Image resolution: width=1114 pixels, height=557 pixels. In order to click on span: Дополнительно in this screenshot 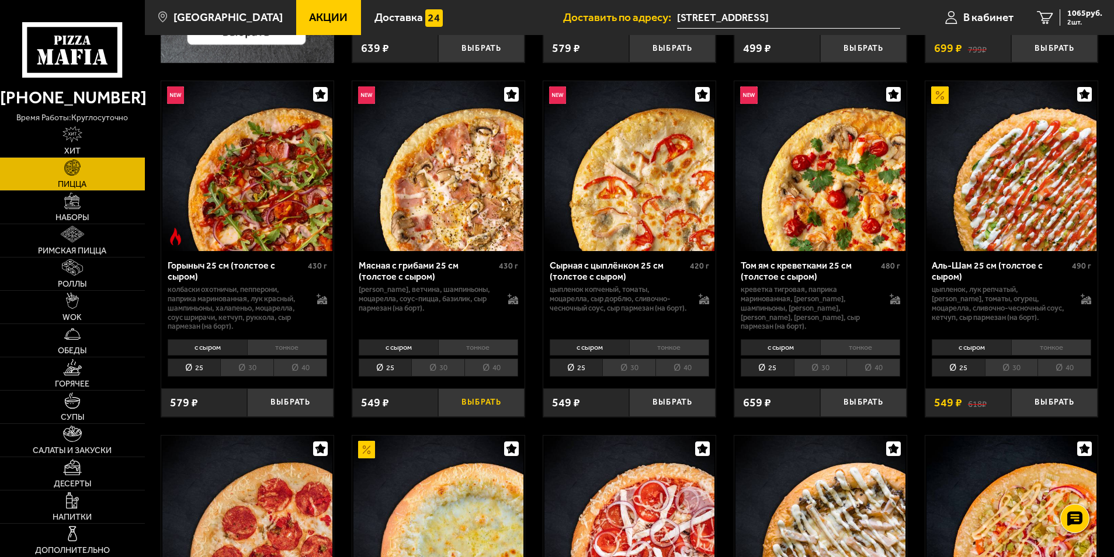, I will do `click(72, 551)`.